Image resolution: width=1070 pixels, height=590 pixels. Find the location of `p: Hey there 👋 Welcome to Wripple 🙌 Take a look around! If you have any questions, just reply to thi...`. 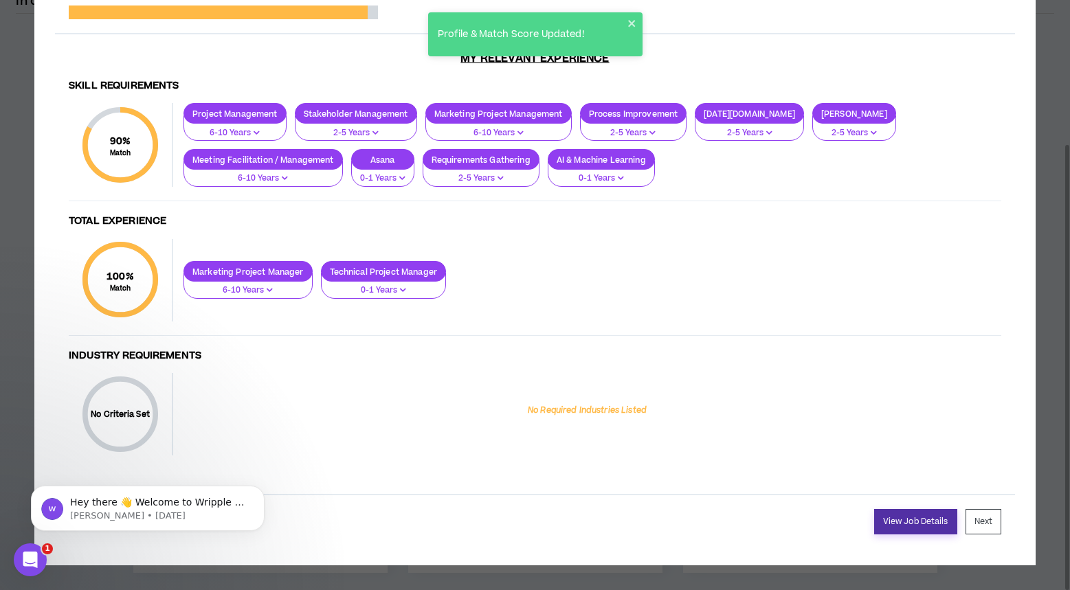

p: Hey there 👋 Welcome to Wripple 🙌 Take a look around! If you have any questions, just reply to thi... is located at coordinates (148, 46).